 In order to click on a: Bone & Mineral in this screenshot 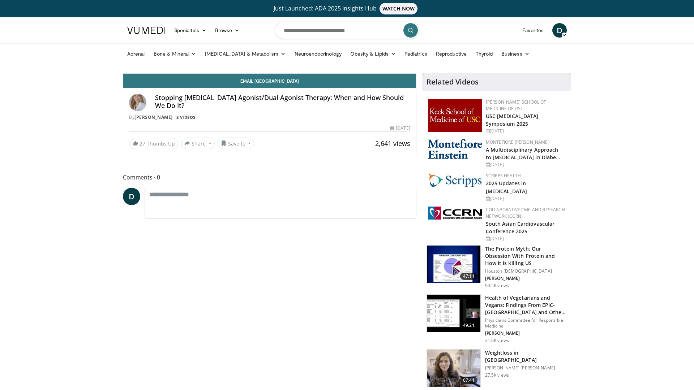, I will do `click(175, 54)`.